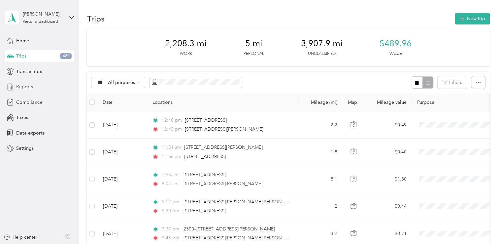 This screenshot has height=244, width=501. What do you see at coordinates (223, 102) in the screenshot?
I see `th: Locations` at bounding box center [223, 102].